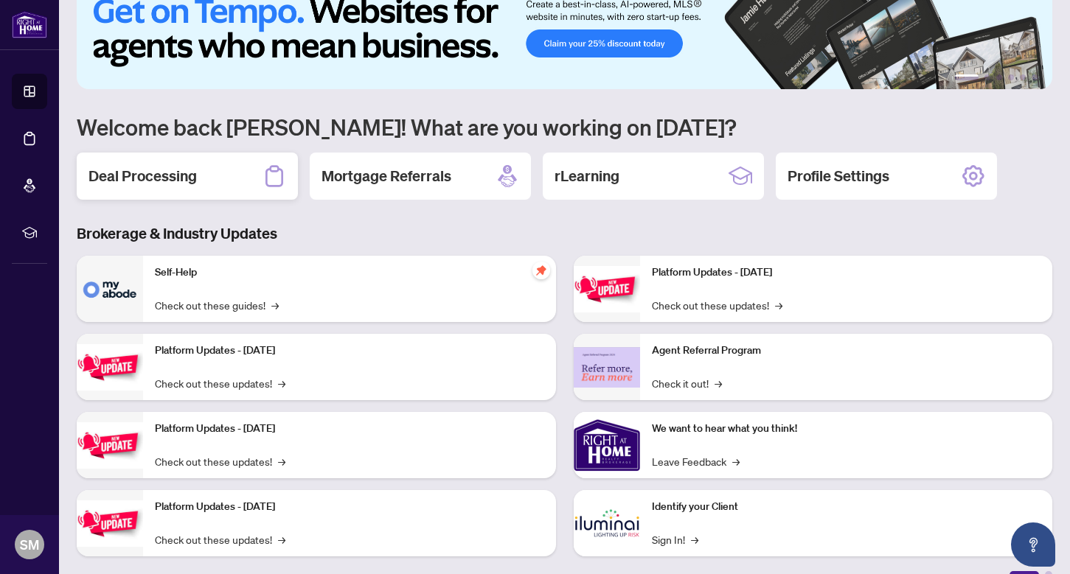 This screenshot has width=1070, height=574. I want to click on span: pushpin, so click(541, 271).